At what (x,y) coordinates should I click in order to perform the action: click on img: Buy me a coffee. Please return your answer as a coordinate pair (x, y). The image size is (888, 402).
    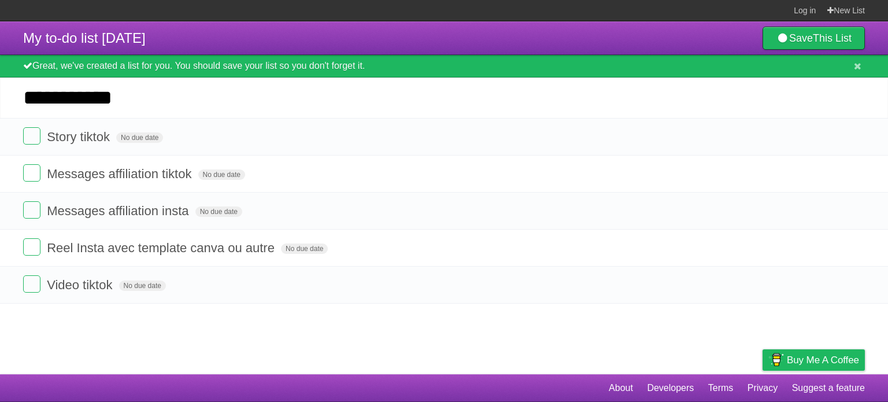
    Looking at the image, I should click on (776, 360).